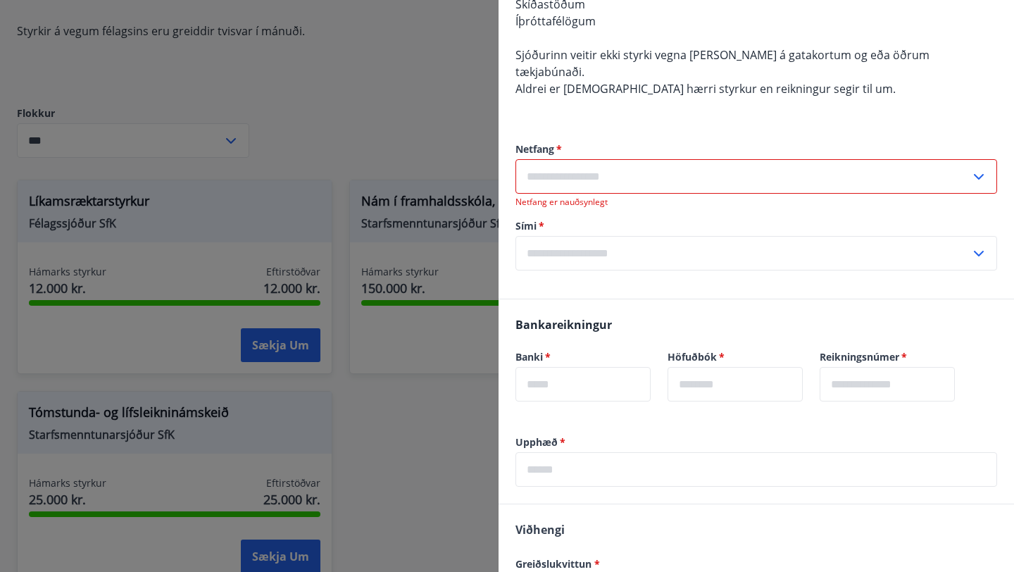 The height and width of the screenshot is (572, 1014). What do you see at coordinates (583, 357) in the screenshot?
I see `label: Banki` at bounding box center [583, 357].